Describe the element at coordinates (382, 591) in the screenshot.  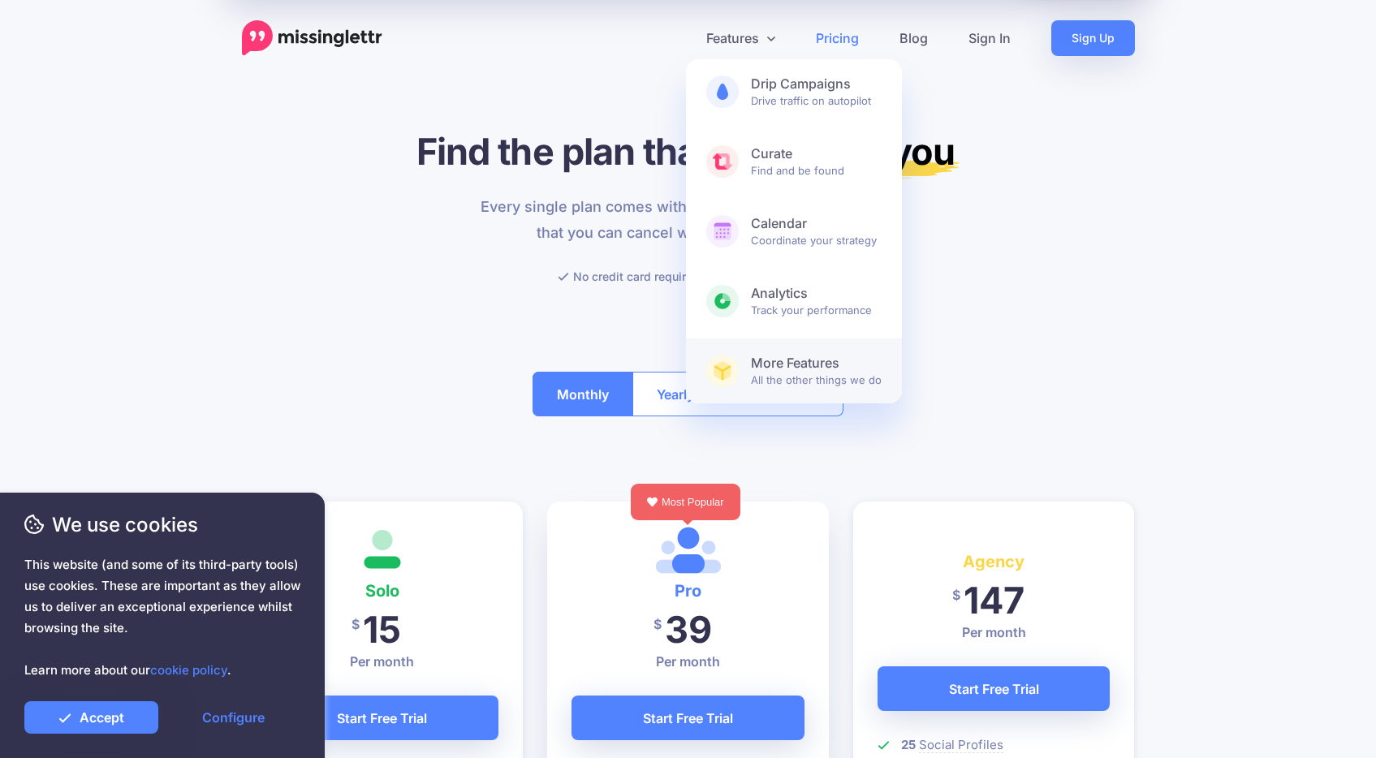
I see `h4: Solo` at that location.